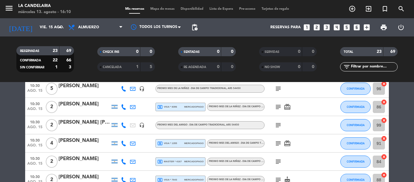 The height and width of the screenshot is (182, 414). What do you see at coordinates (327, 27) in the screenshot?
I see `i: looks_3` at bounding box center [327, 27].